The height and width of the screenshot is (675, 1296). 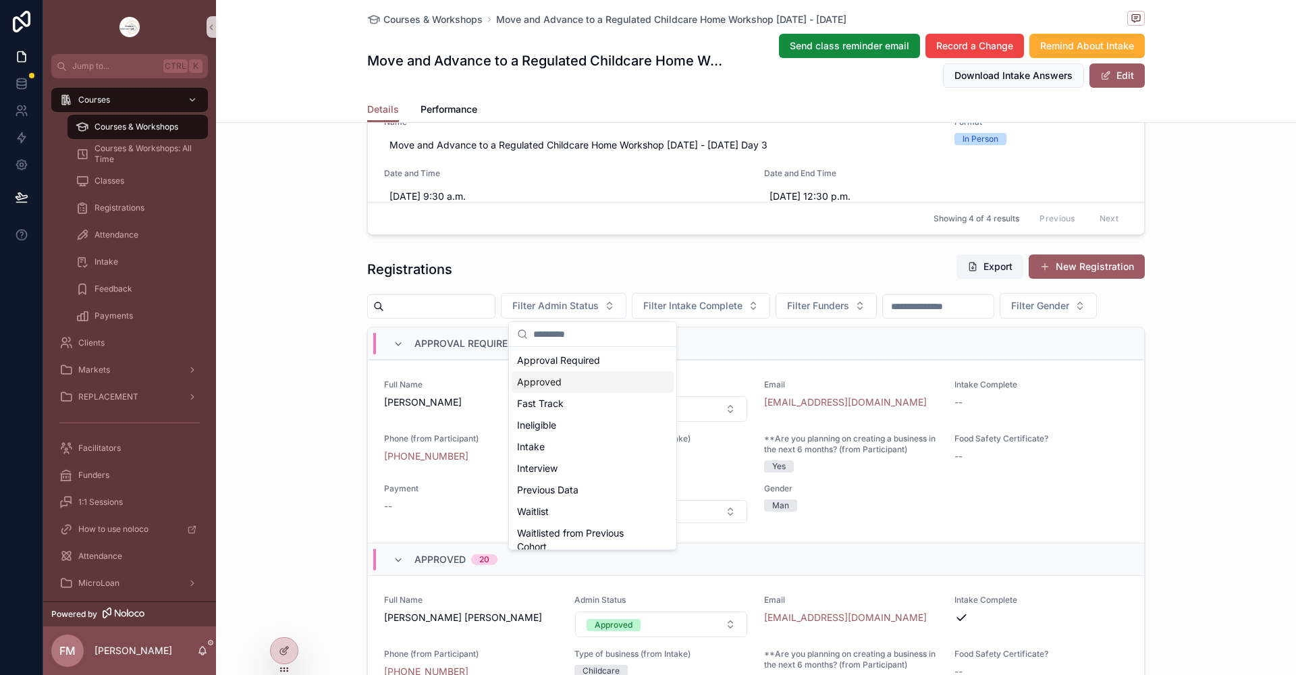 What do you see at coordinates (113, 289) in the screenshot?
I see `span: Feedback` at bounding box center [113, 289].